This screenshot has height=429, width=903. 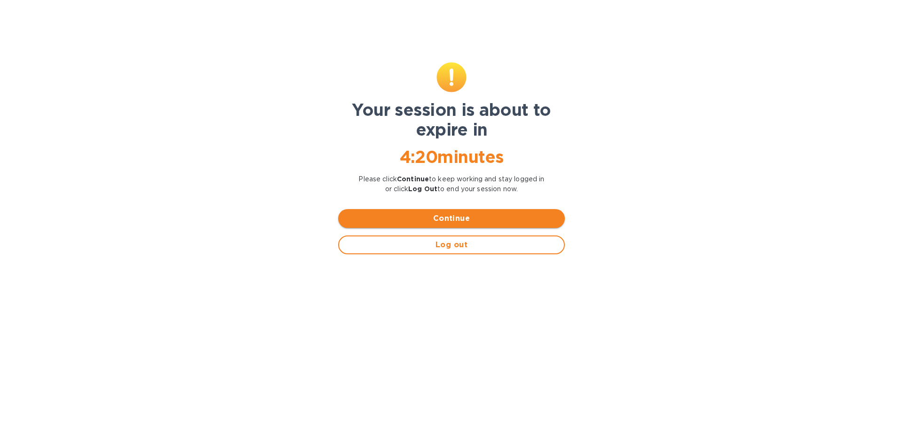 What do you see at coordinates (452, 119) in the screenshot?
I see `h1: Your session is about to expire in` at bounding box center [452, 119].